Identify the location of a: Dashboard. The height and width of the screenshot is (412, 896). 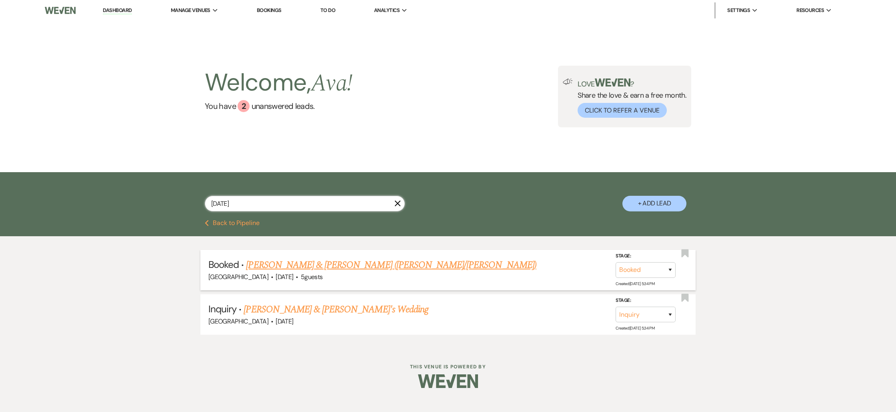
(117, 10).